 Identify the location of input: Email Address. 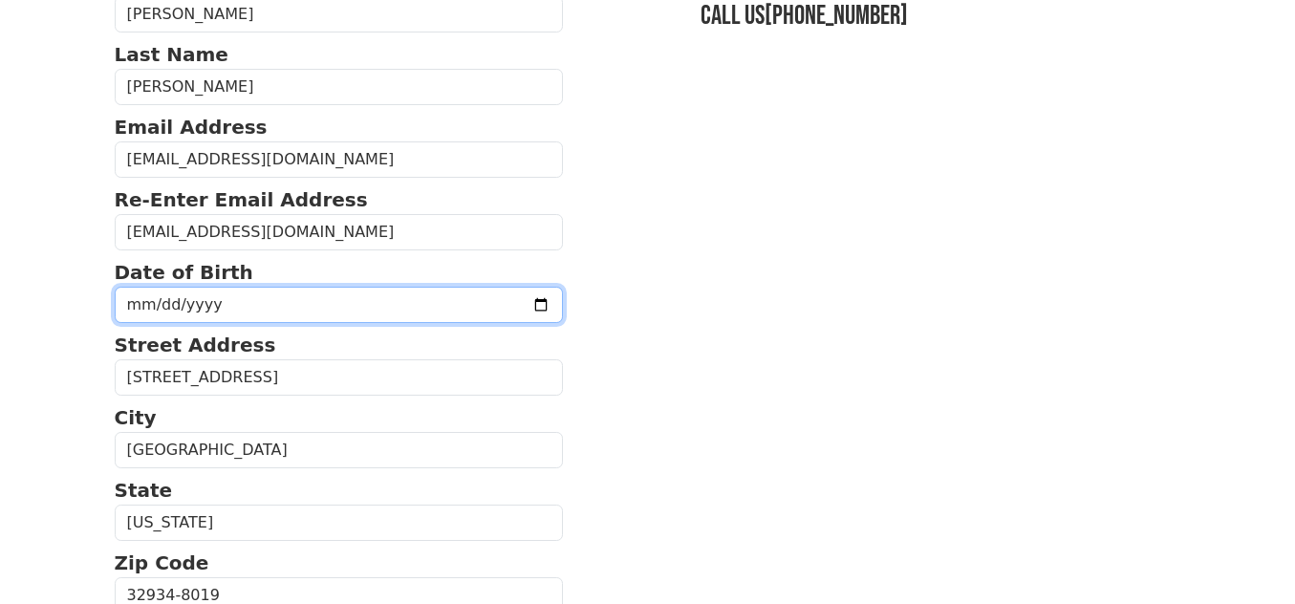
(339, 160).